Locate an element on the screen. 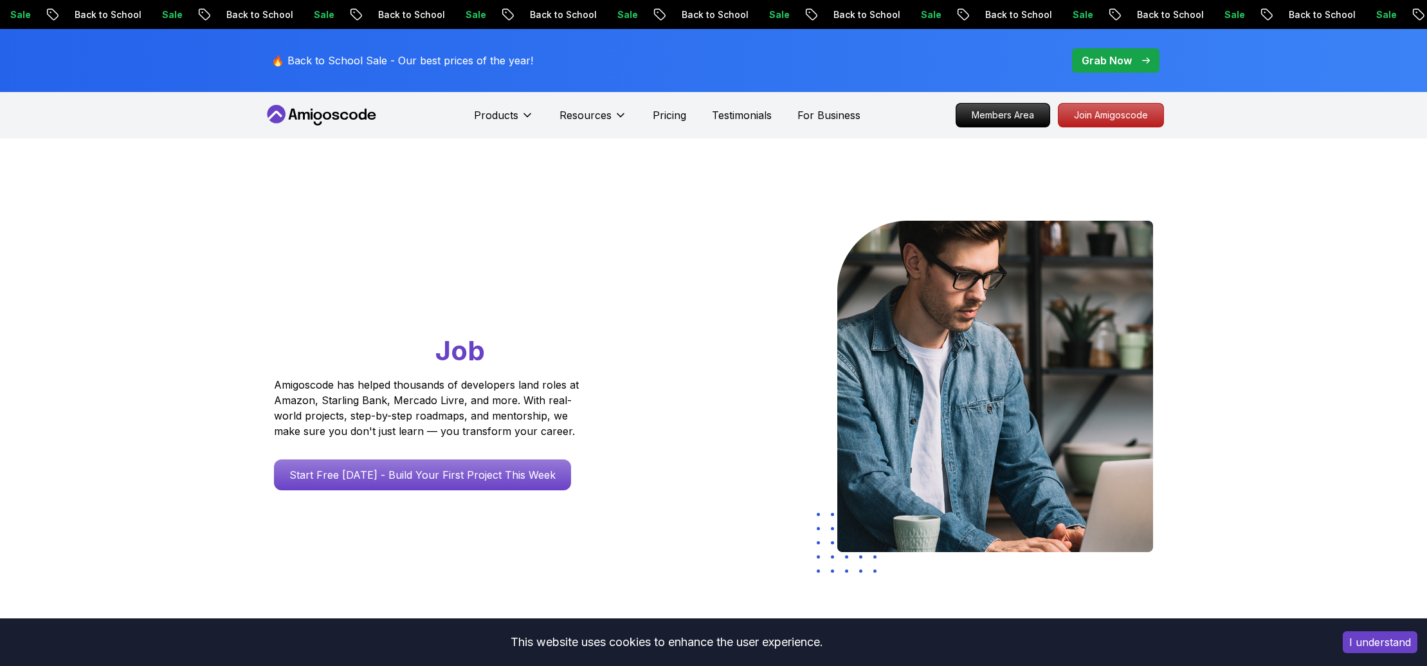 This screenshot has width=1427, height=666. h1: Go From Learning to Hired: Master Java, Spring Boot & Cloud Skills That Get You the is located at coordinates (451, 295).